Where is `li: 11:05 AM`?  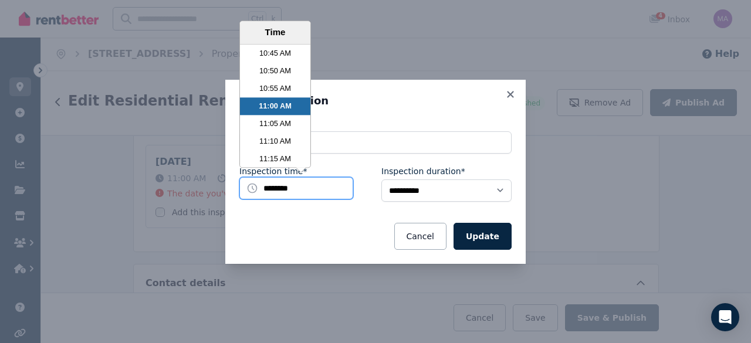 li: 11:05 AM is located at coordinates (275, 124).